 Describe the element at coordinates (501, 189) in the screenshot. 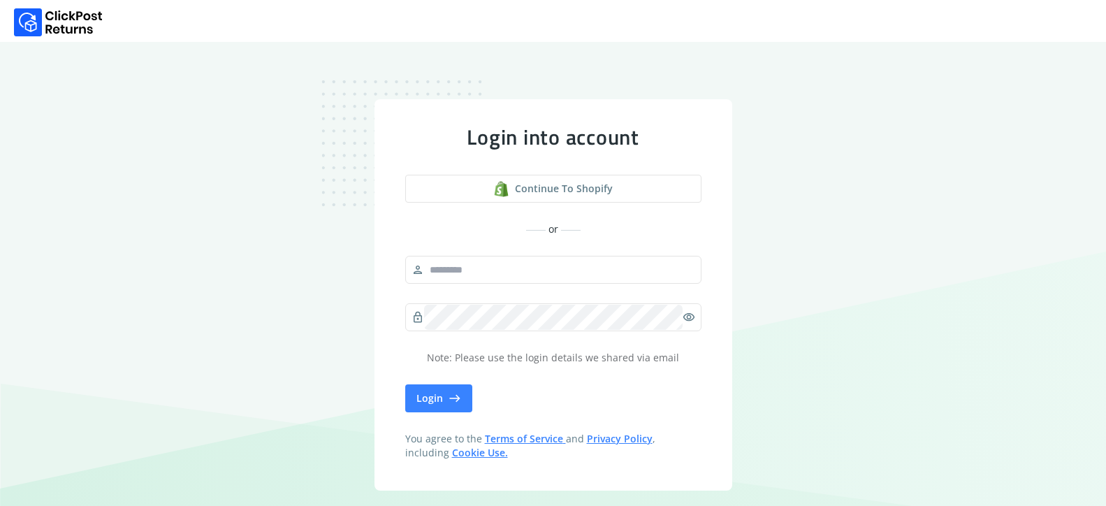

I see `img: shopify logo` at that location.